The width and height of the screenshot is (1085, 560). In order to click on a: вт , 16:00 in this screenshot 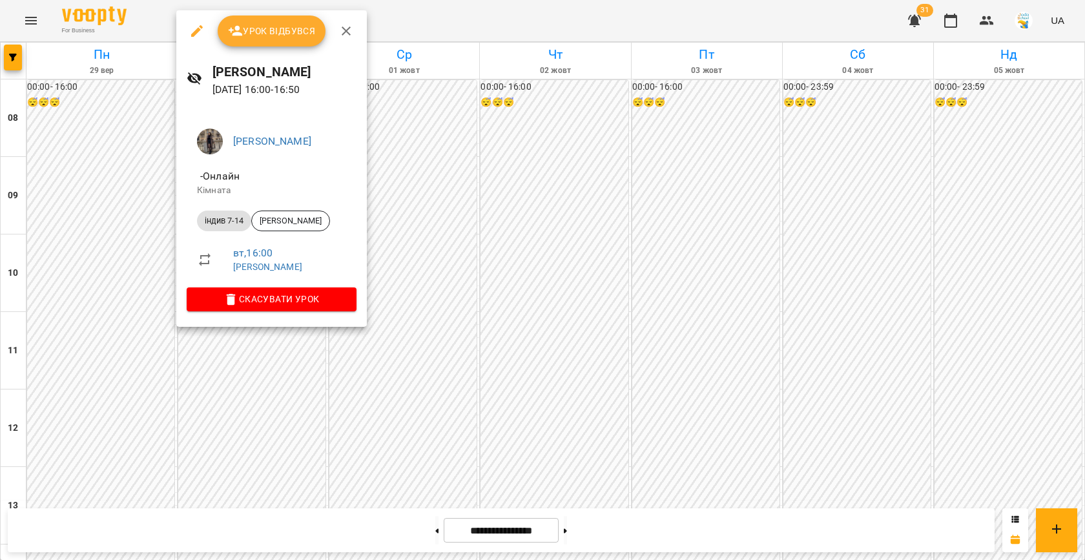, I will do `click(252, 252)`.